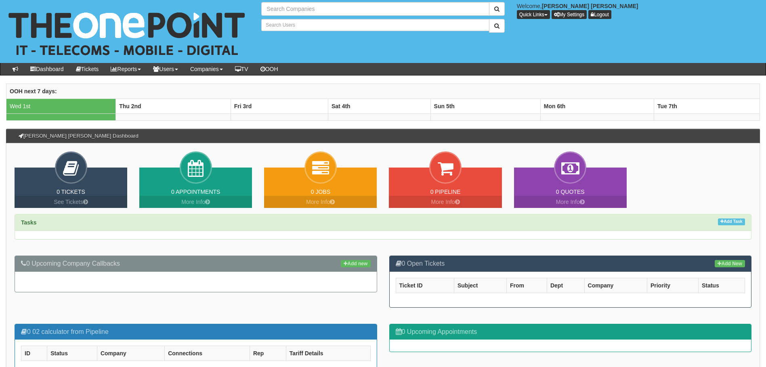  Describe the element at coordinates (196, 264) in the screenshot. I see `h3: 0 Upcoming Company Callbacks` at that location.